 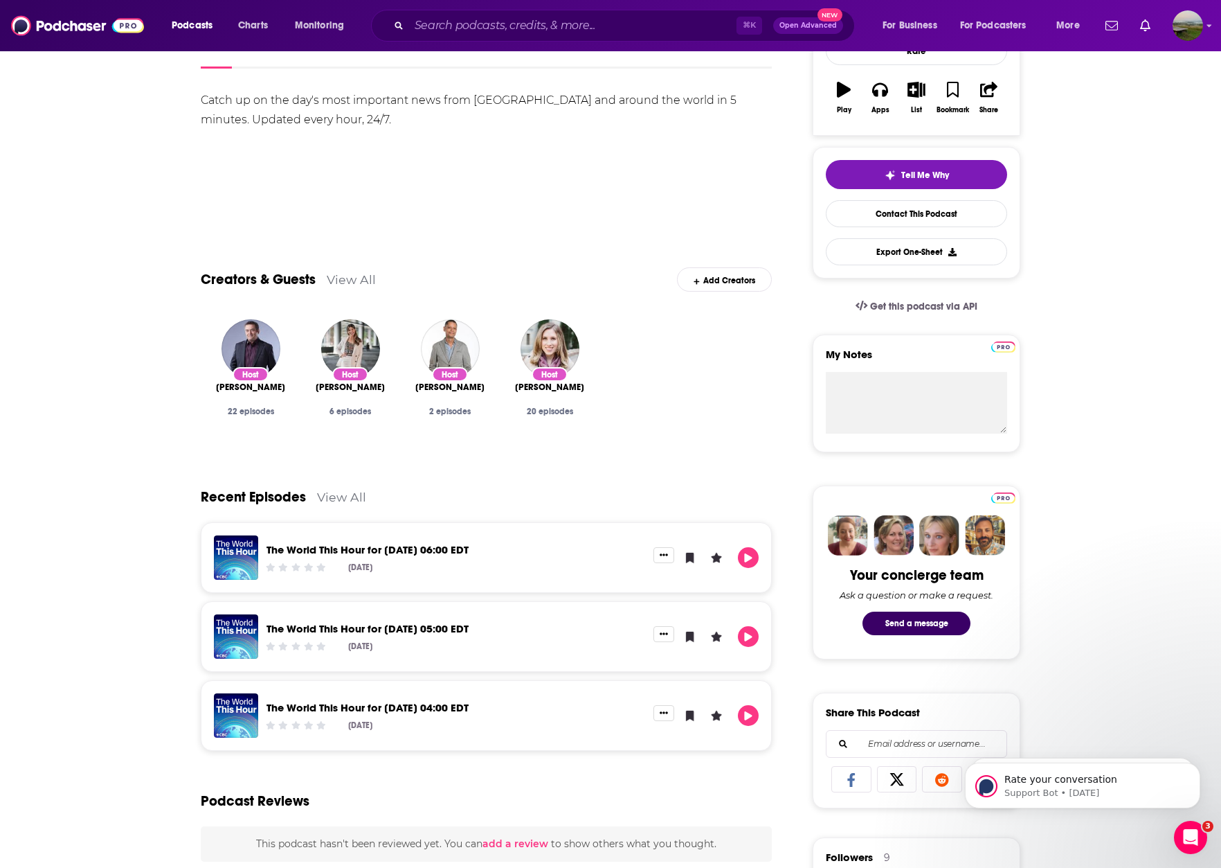 I want to click on img: Jon Profile, so click(x=985, y=535).